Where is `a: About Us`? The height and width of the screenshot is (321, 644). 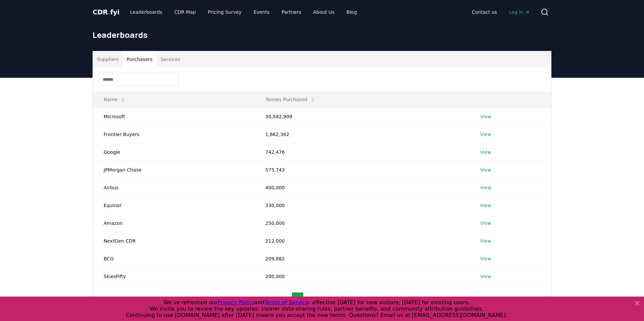
a: About Us is located at coordinates (324, 12).